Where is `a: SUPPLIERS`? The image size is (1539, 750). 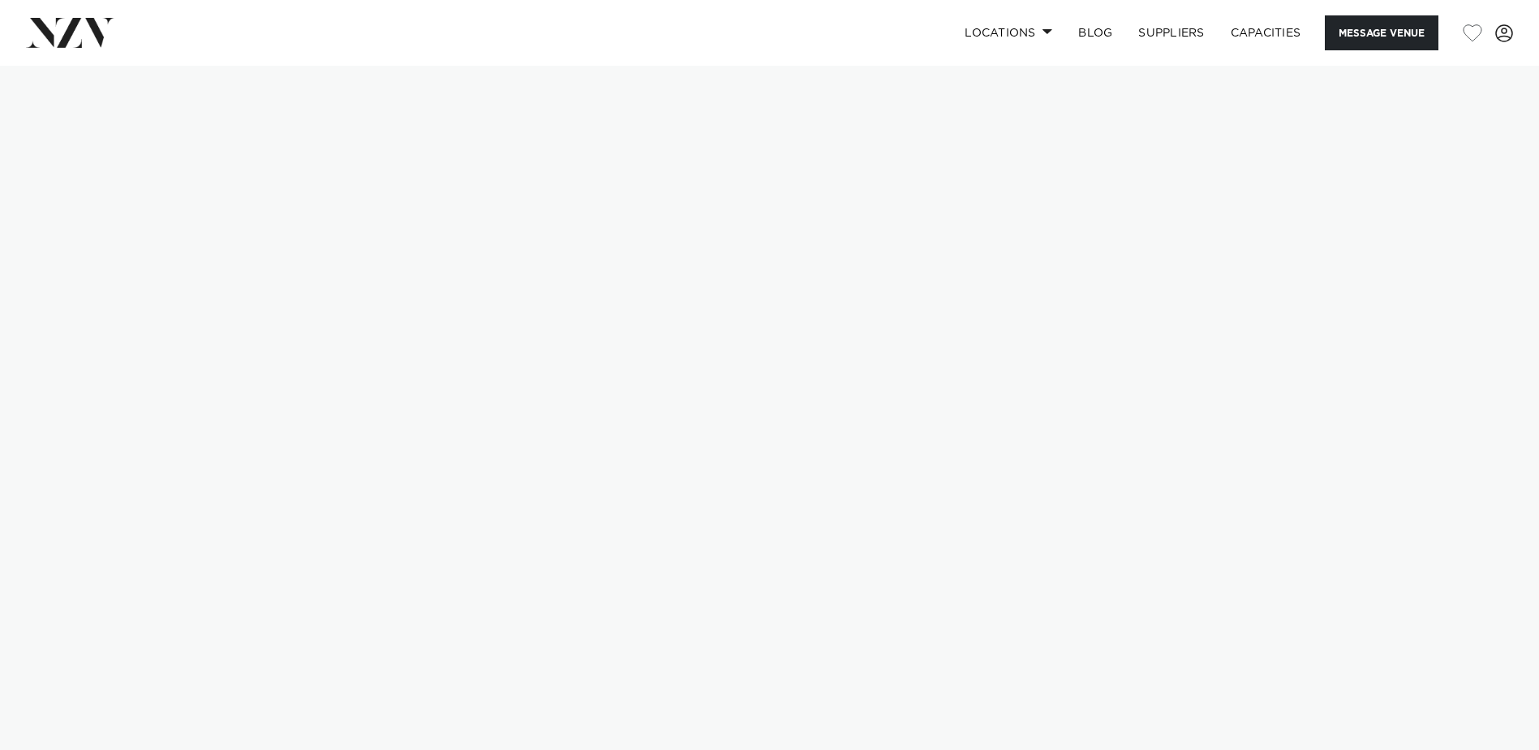
a: SUPPLIERS is located at coordinates (1171, 32).